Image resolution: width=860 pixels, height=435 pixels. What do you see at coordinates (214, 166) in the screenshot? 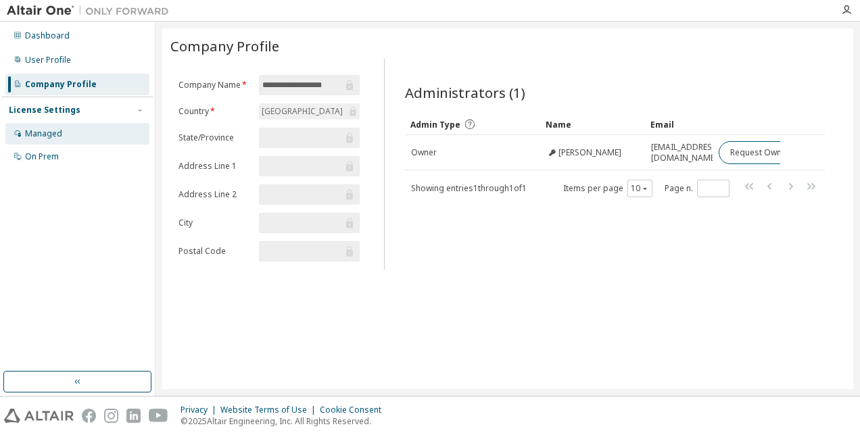
I see `label: Address Line 1` at bounding box center [214, 166].